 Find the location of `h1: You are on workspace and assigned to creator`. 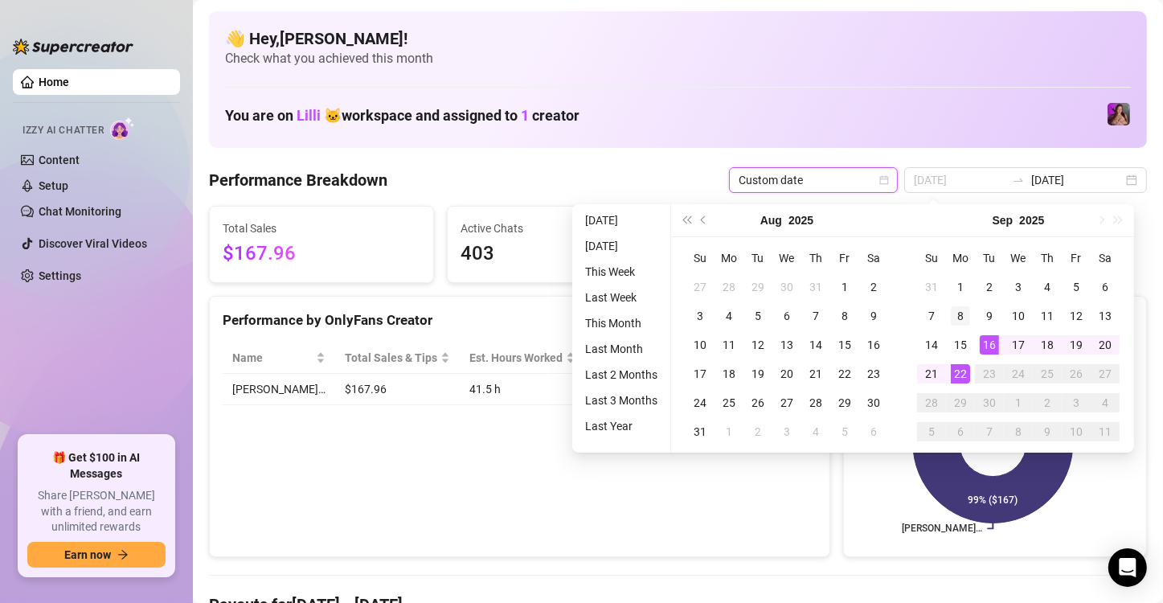

h1: You are on workspace and assigned to creator is located at coordinates (402, 116).